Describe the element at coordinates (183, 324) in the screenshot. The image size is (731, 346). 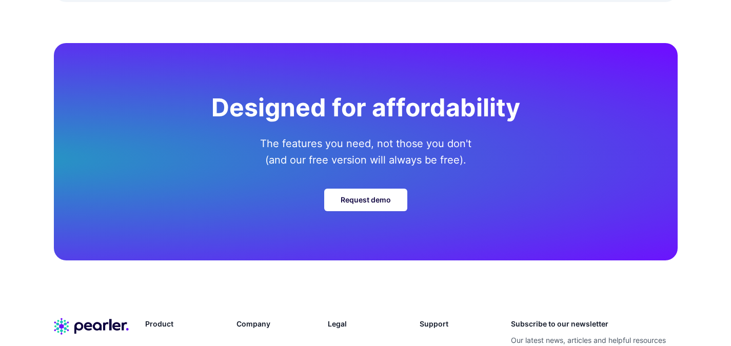
I see `h3: Product` at that location.